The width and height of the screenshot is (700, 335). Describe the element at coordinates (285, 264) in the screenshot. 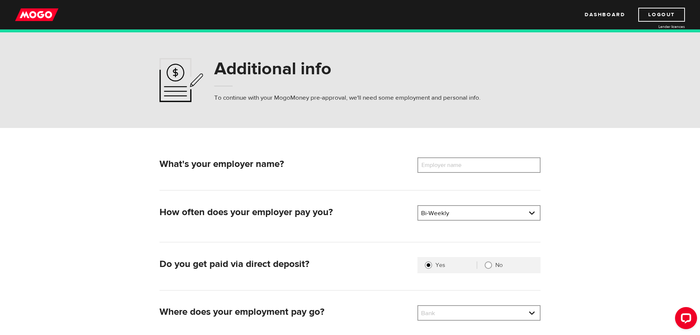

I see `h2: Do you get paid via direct deposit?` at that location.